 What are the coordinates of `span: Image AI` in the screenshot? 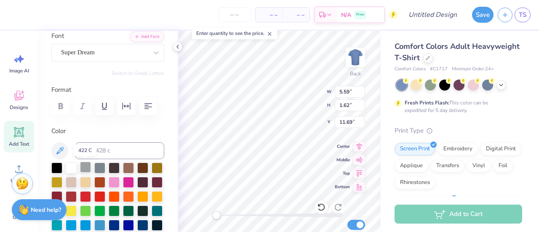 It's located at (19, 71).